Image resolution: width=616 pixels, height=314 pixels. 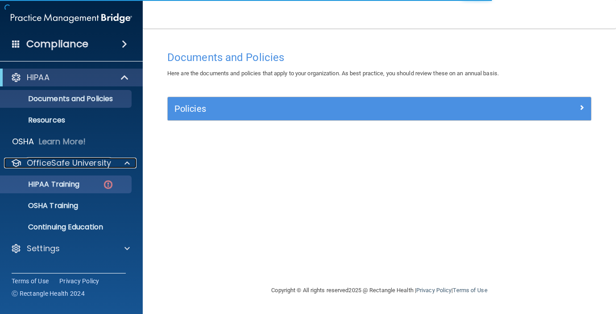 What do you see at coordinates (108, 185) in the screenshot?
I see `img: danger-circle.6113f641.png` at bounding box center [108, 185].